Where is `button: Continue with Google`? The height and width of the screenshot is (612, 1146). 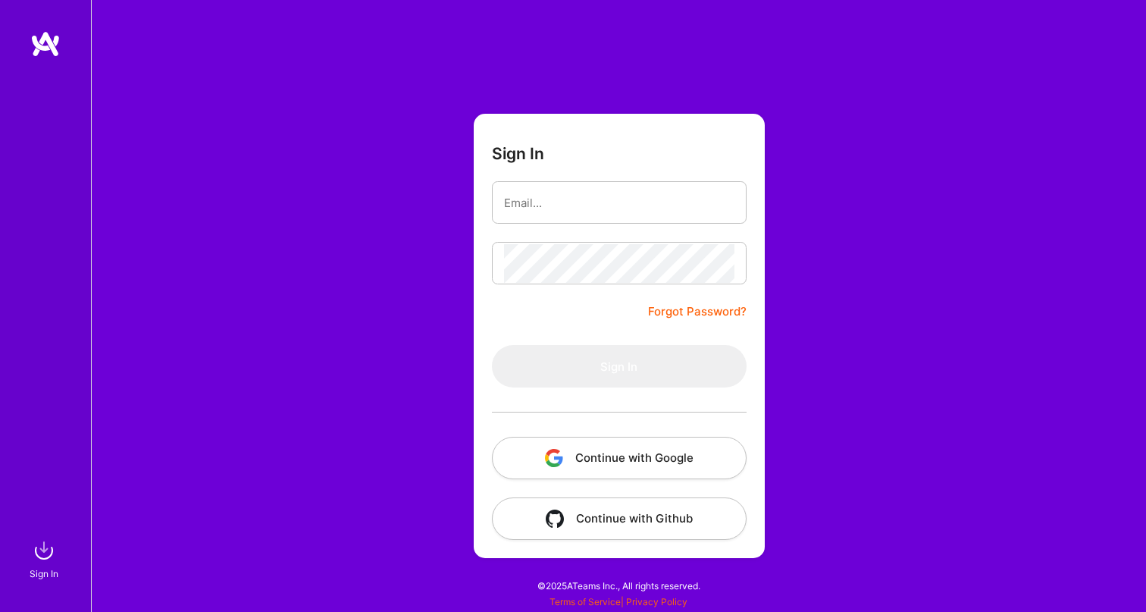
button: Continue with Google is located at coordinates (619, 458).